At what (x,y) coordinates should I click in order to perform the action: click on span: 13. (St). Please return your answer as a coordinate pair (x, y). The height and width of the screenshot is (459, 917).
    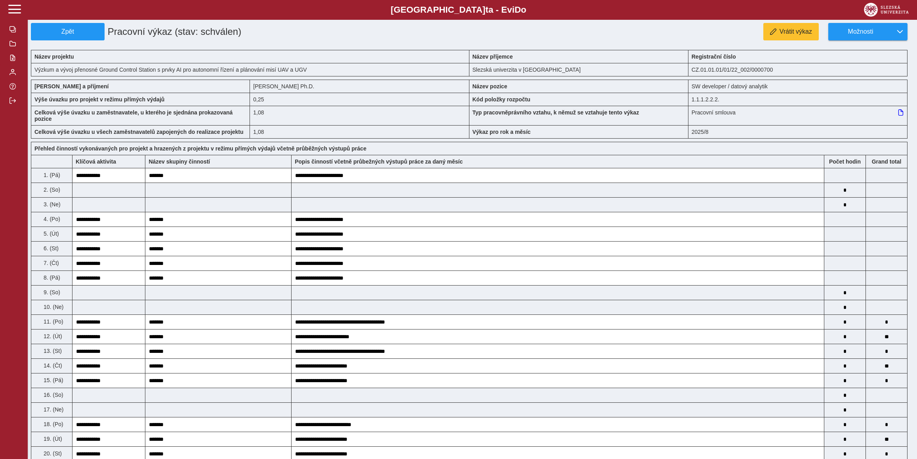
    Looking at the image, I should click on (52, 351).